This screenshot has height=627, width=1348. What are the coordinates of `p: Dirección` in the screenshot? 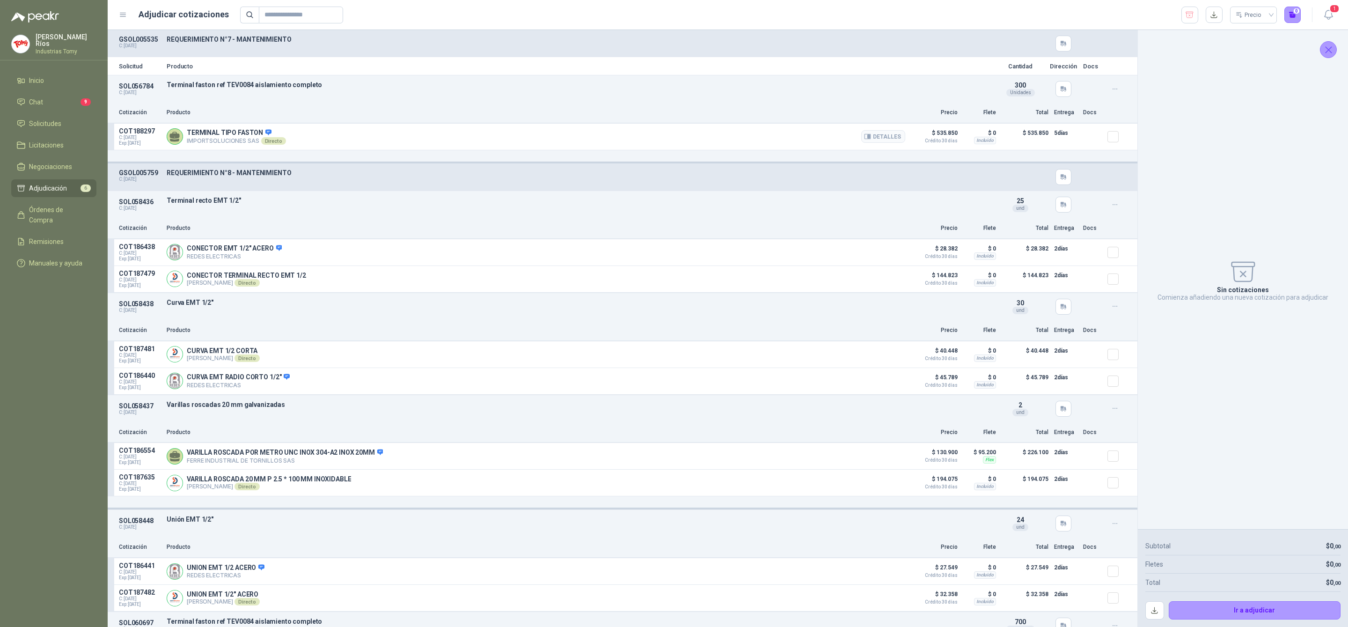 It's located at (1063, 66).